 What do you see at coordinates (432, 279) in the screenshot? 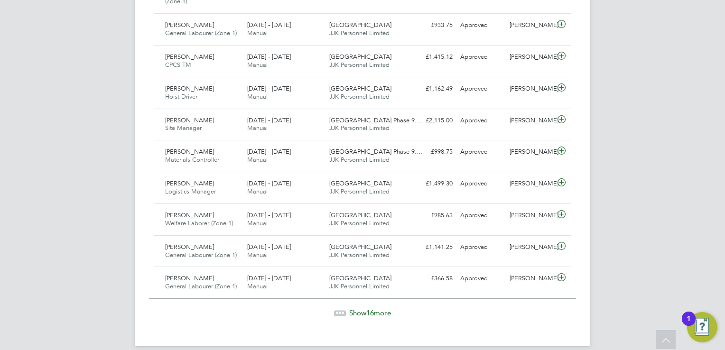
I see `div: £366.58` at bounding box center [432, 279].